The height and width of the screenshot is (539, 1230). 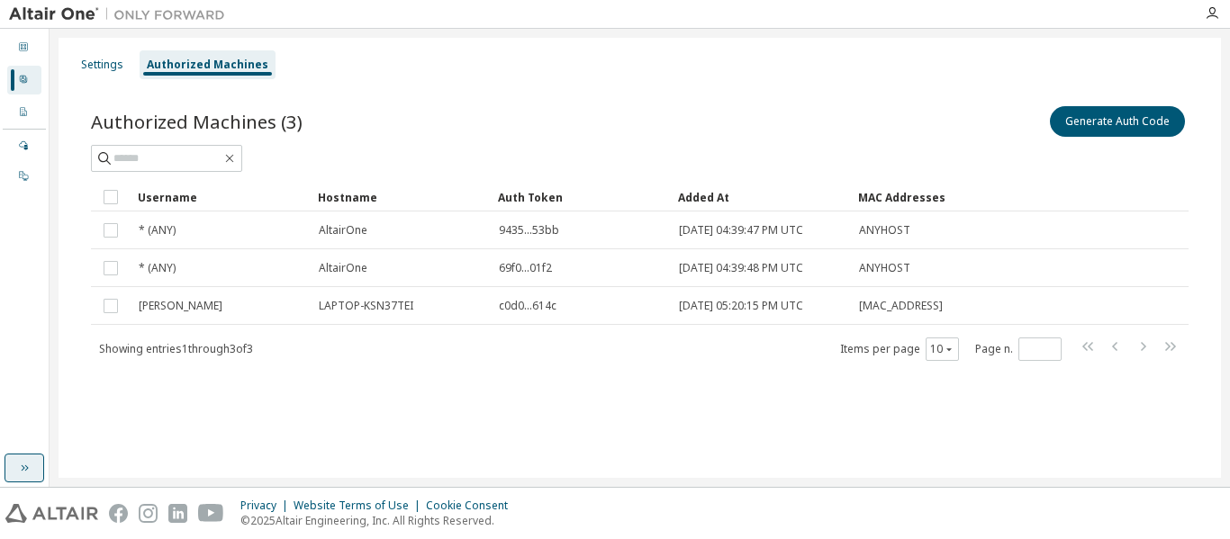 What do you see at coordinates (211, 513) in the screenshot?
I see `img: youtube.svg` at bounding box center [211, 513].